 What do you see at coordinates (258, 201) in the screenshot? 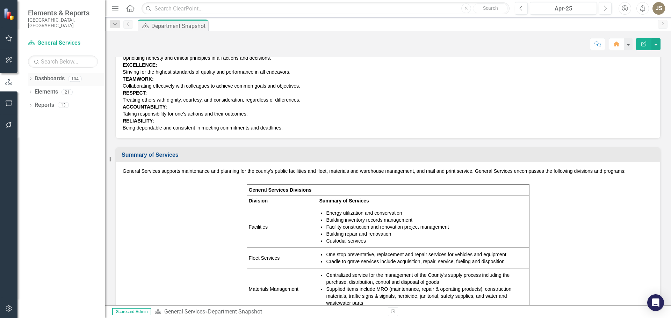
I see `span: Division` at bounding box center [258, 201].